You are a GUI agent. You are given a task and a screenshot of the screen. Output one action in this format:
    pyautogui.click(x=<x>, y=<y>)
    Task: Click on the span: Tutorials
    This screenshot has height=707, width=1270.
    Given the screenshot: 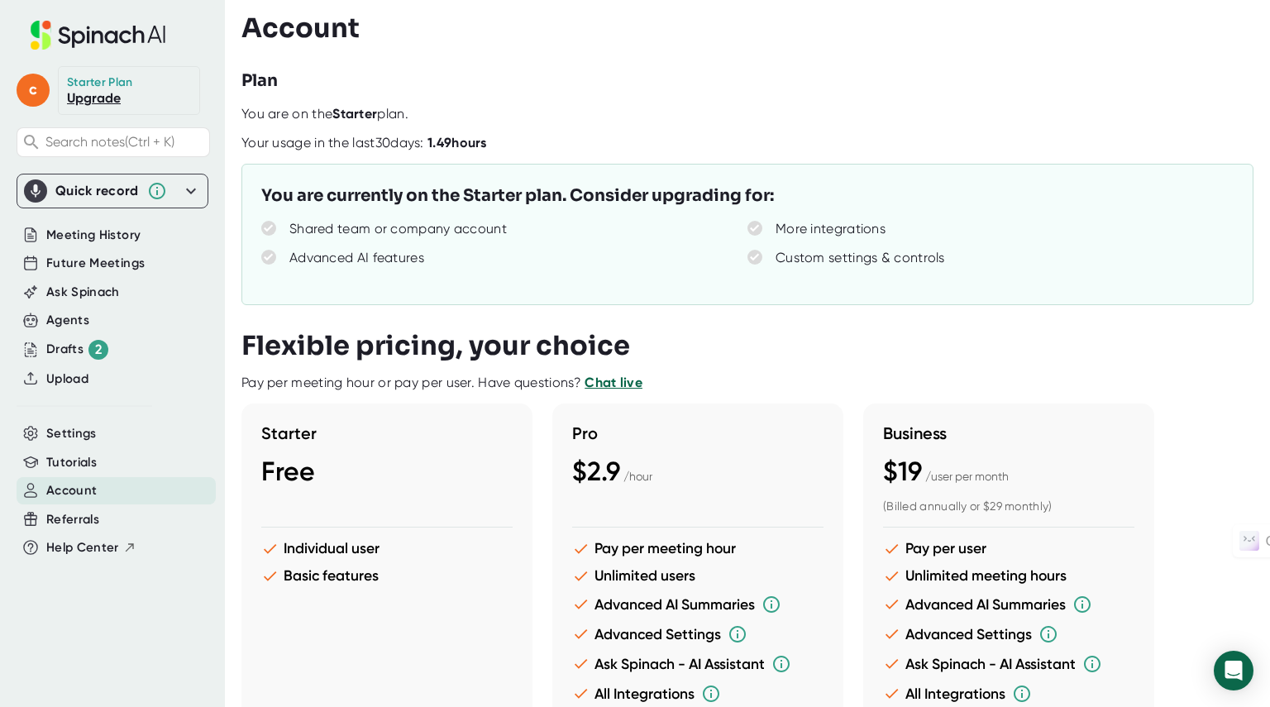 What is the action you would take?
    pyautogui.click(x=71, y=462)
    